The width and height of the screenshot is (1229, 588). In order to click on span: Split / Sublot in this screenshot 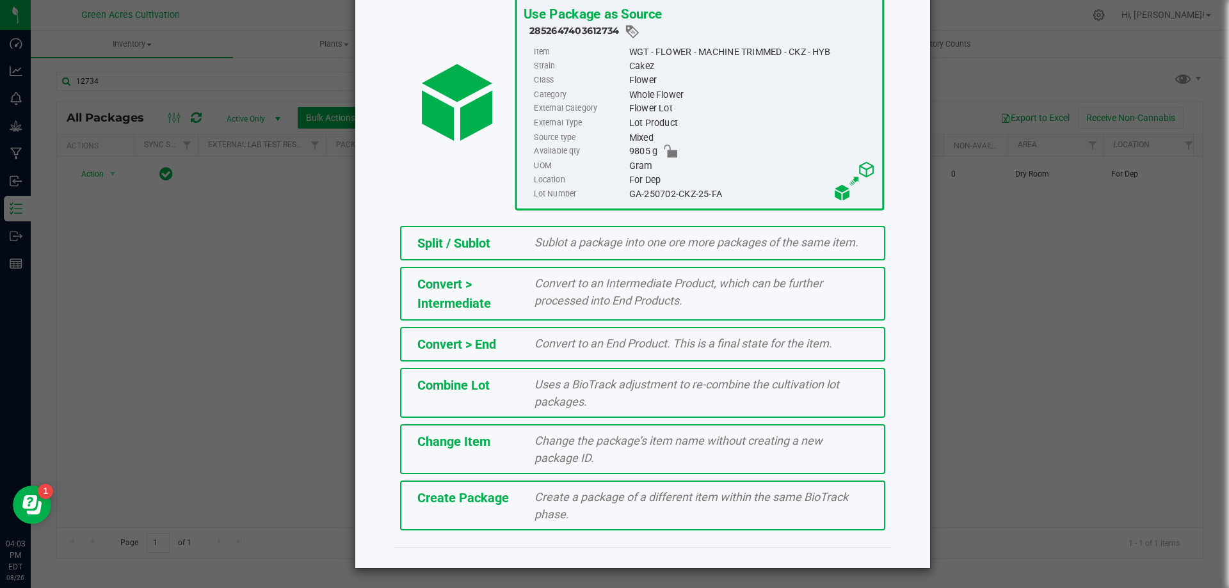, I will do `click(454, 243)`.